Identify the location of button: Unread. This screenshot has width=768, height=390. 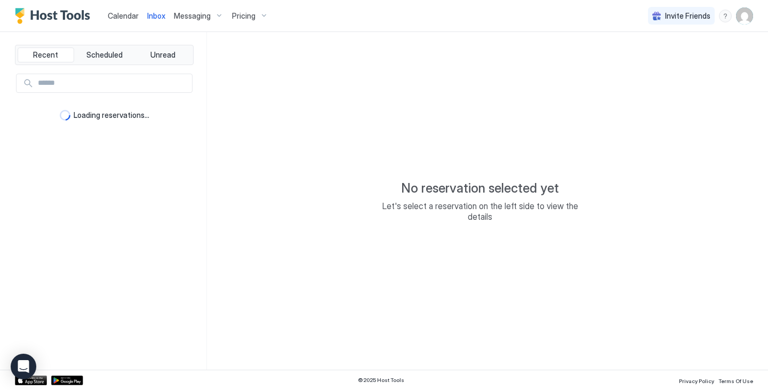
(163, 55).